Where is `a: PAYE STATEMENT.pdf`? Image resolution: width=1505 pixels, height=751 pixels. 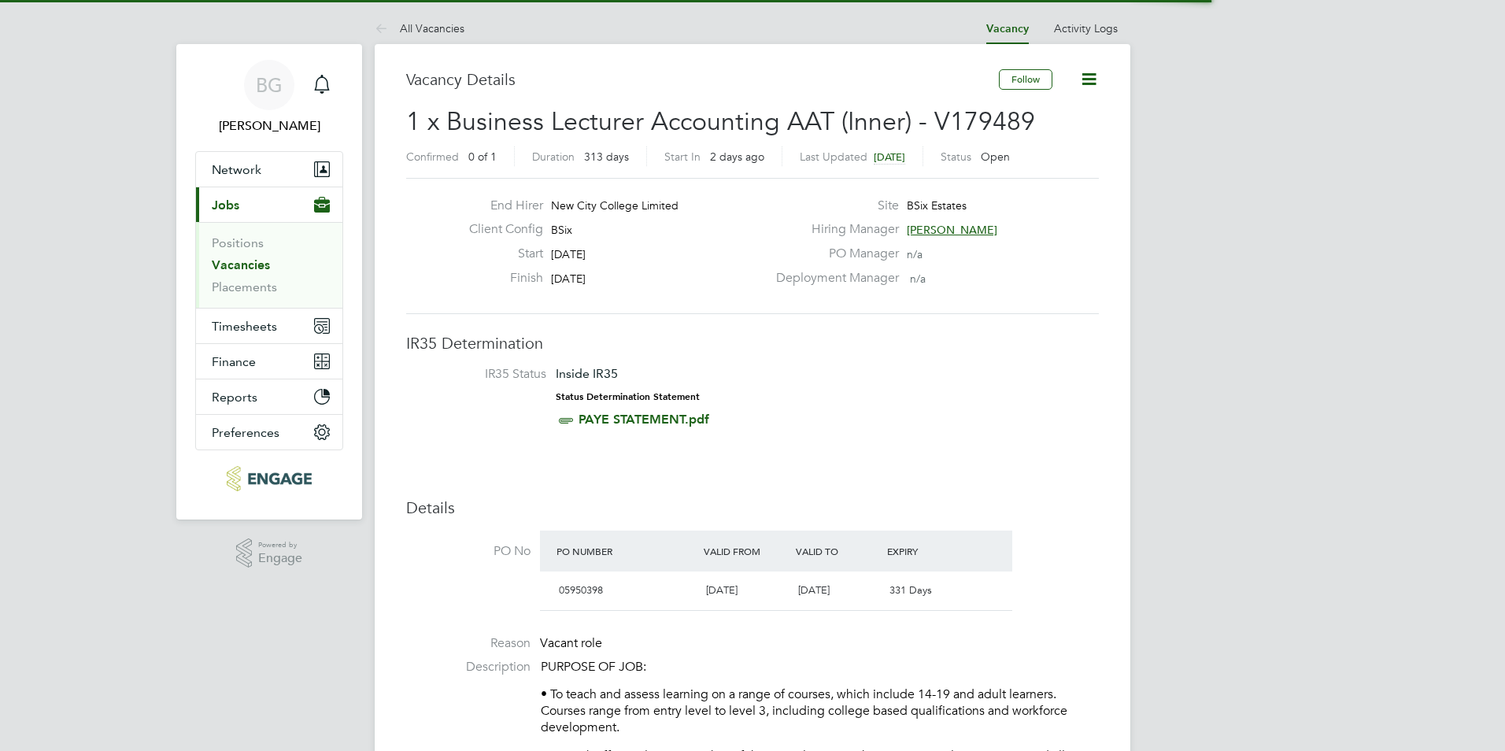 a: PAYE STATEMENT.pdf is located at coordinates (644, 419).